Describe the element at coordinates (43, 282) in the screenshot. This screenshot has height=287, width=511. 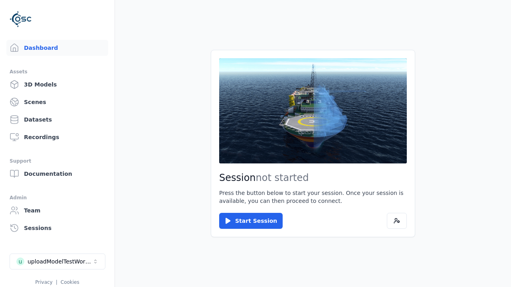
I see `a: Privacy` at that location.